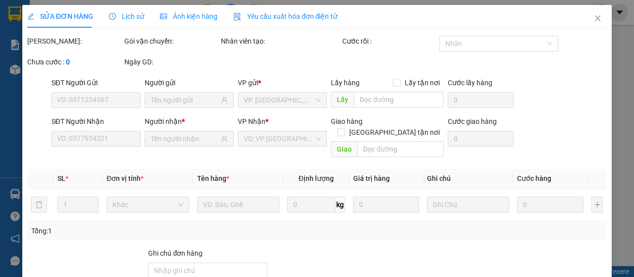 Image resolution: width=634 pixels, height=277 pixels. What do you see at coordinates (470, 83) in the screenshot?
I see `label: Cước lấy hàng` at bounding box center [470, 83].